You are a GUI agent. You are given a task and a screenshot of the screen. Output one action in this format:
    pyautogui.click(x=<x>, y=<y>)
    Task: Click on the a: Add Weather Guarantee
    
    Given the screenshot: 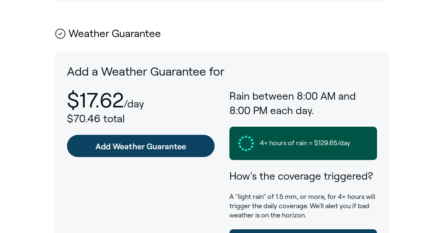 What is the action you would take?
    pyautogui.click(x=141, y=146)
    